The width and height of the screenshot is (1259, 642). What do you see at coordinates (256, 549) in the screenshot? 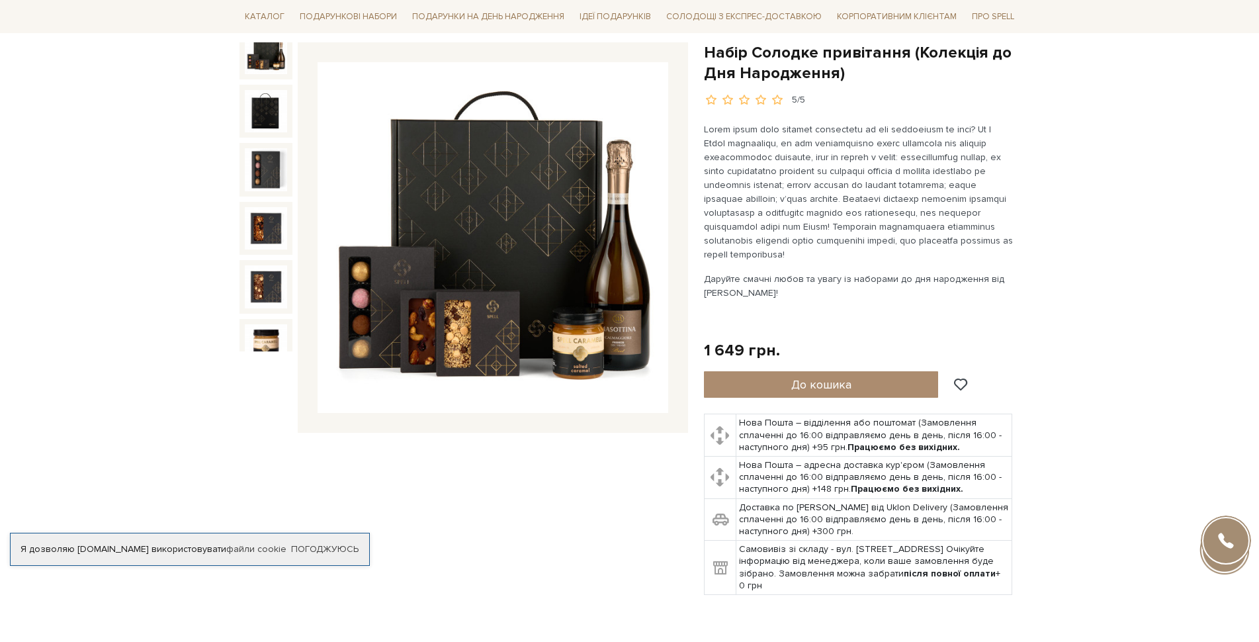
I see `a: файли cookie` at bounding box center [256, 549].